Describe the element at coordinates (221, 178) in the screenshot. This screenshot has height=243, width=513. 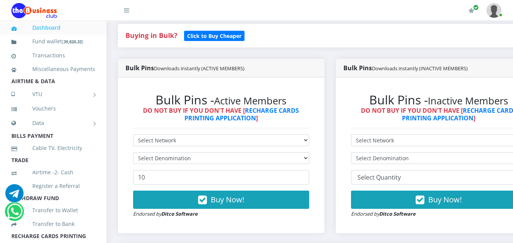
I see `input: Enter Quantity` at that location.